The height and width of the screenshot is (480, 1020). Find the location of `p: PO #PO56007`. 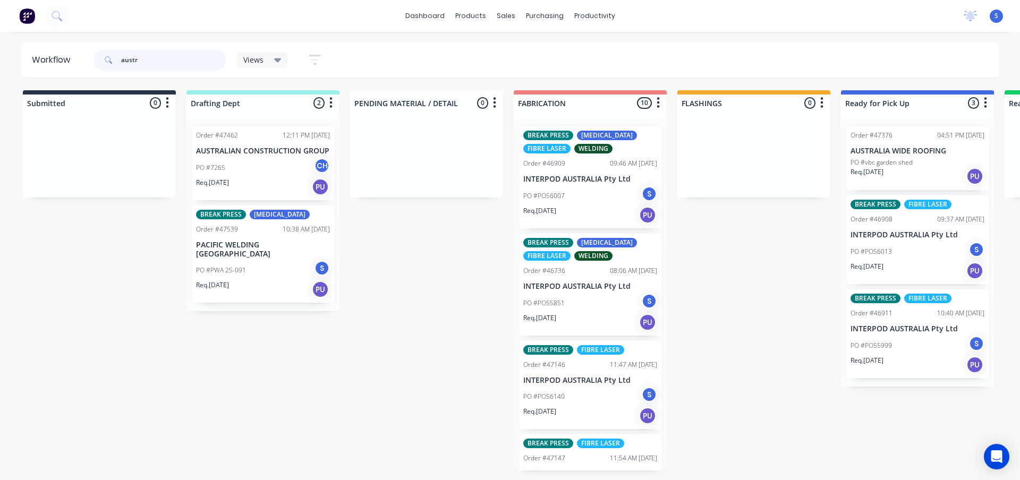

p: PO #PO56007 is located at coordinates (544, 196).